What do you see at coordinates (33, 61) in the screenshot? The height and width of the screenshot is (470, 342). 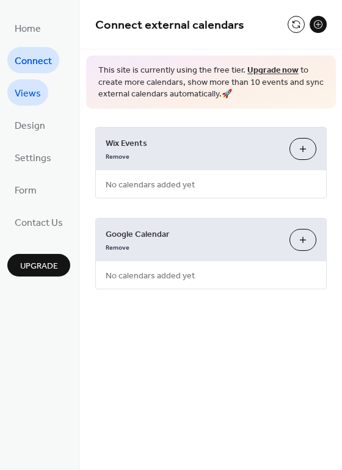 I see `span: Connect` at bounding box center [33, 61].